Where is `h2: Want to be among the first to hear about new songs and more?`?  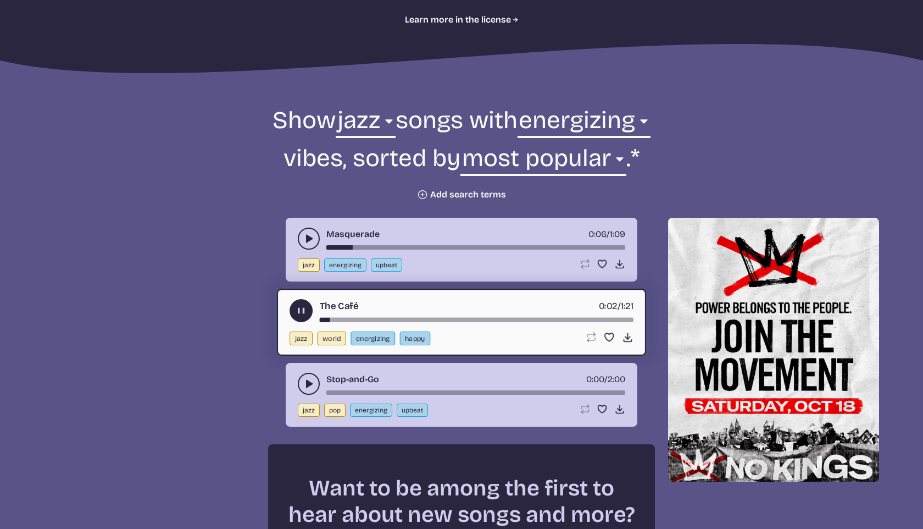 h2: Want to be among the first to hear about new songs and more? is located at coordinates (462, 501).